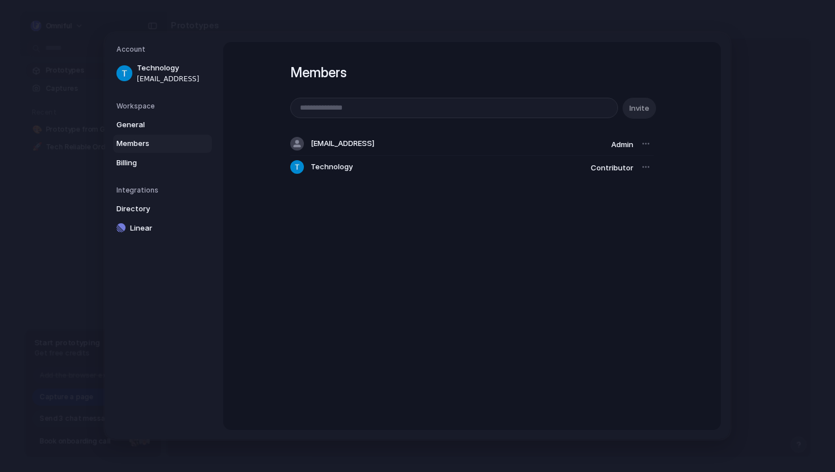 This screenshot has height=472, width=835. I want to click on h5: Integrations, so click(164, 190).